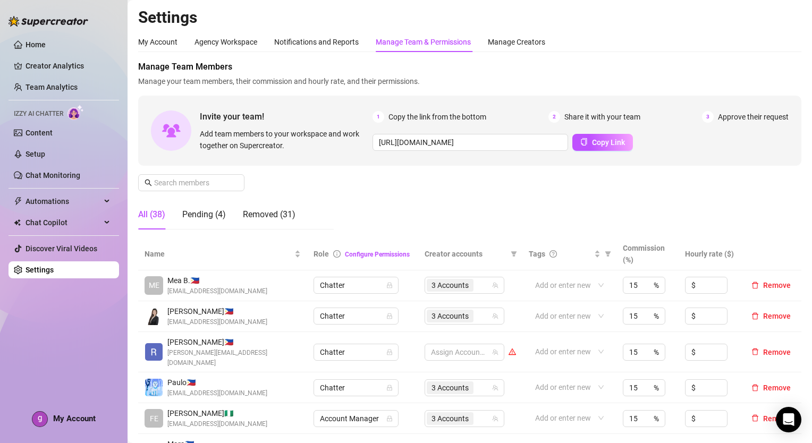 The width and height of the screenshot is (812, 443). What do you see at coordinates (226, 42) in the screenshot?
I see `div: Agency Workspace` at bounding box center [226, 42].